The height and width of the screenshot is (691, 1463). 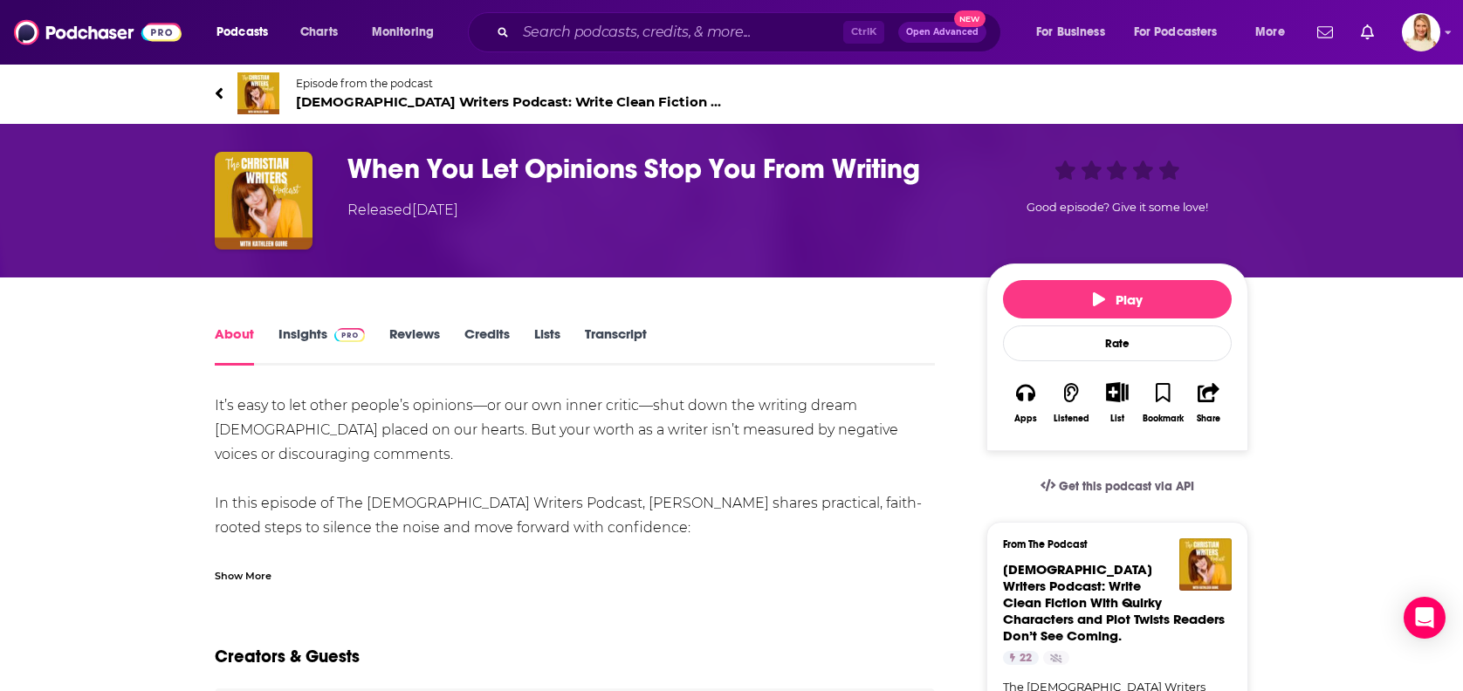 I want to click on span: More, so click(x=1270, y=32).